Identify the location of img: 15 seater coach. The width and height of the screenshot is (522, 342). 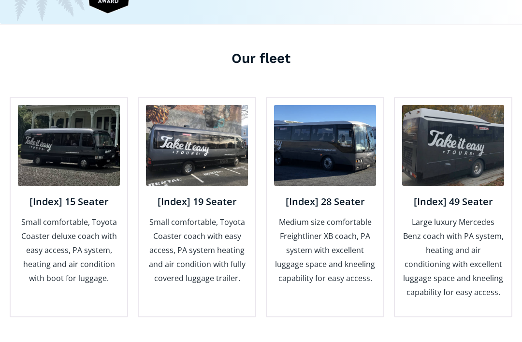
(69, 146).